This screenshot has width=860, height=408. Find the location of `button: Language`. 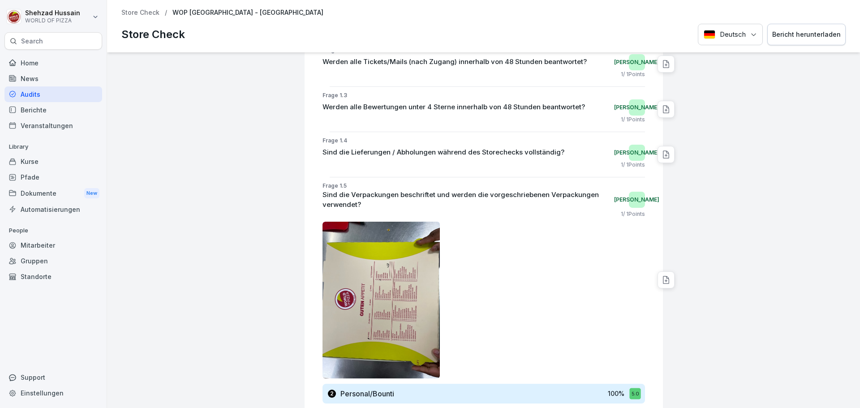

button: Language is located at coordinates (730, 34).